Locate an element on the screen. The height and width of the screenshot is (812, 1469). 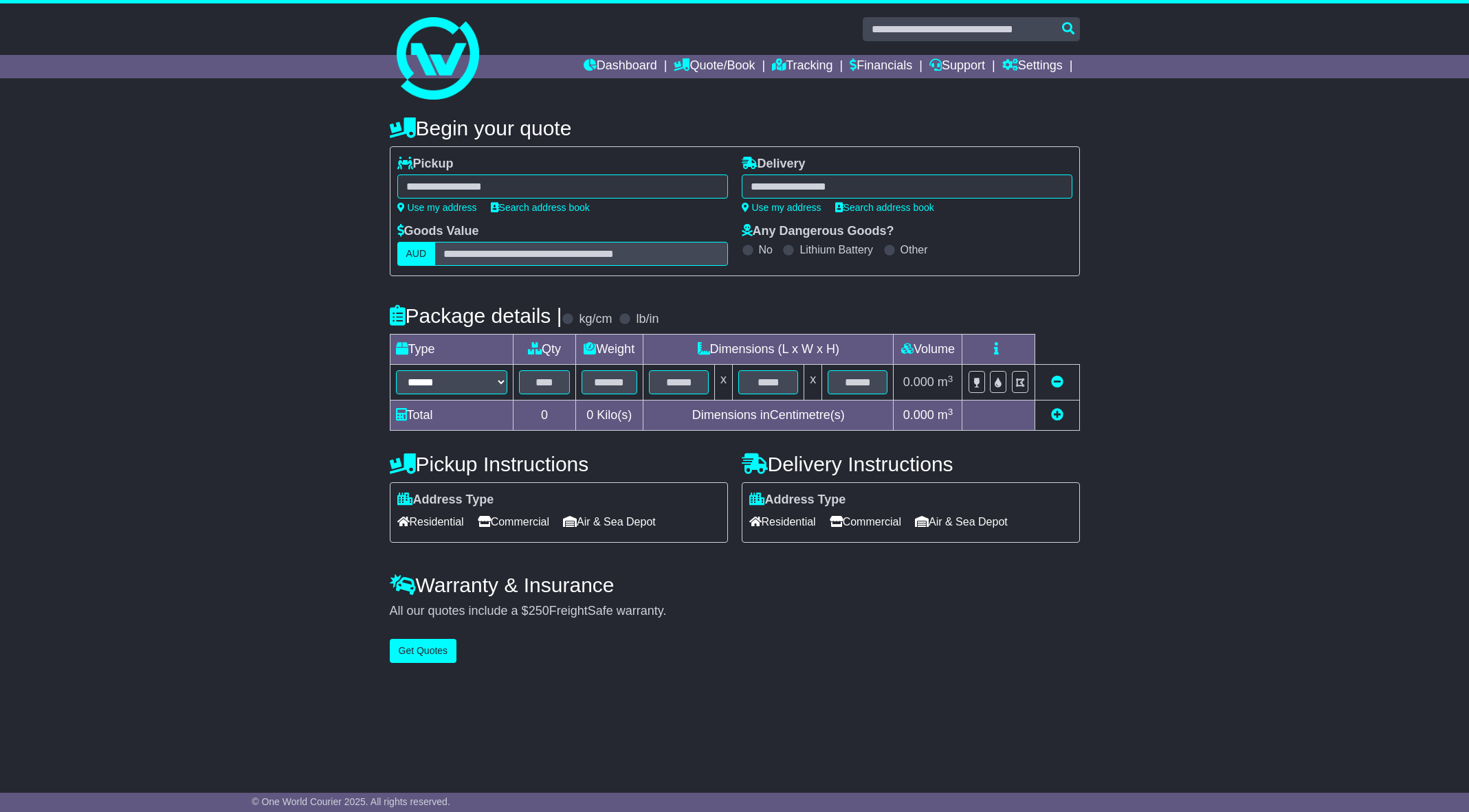
div: All our quotes include a $ FreightSafe warranty. is located at coordinates (735, 611).